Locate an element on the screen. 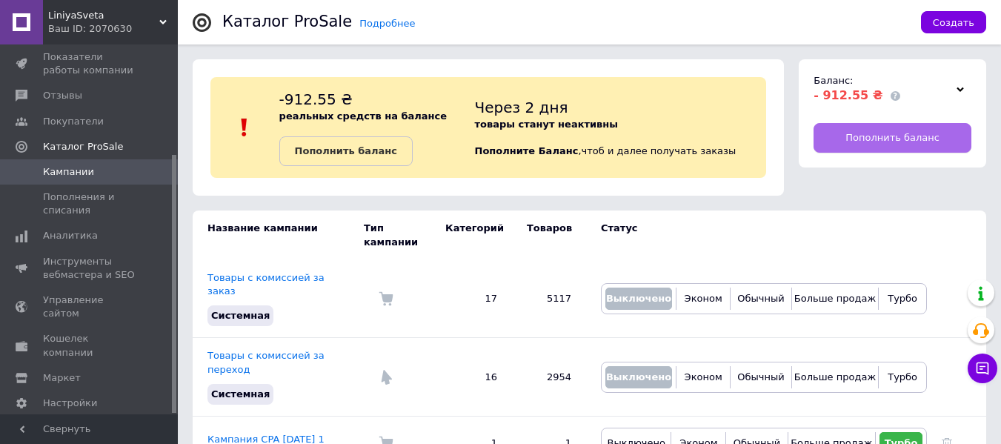 The height and width of the screenshot is (444, 1001). a: Подробнее is located at coordinates (387, 23).